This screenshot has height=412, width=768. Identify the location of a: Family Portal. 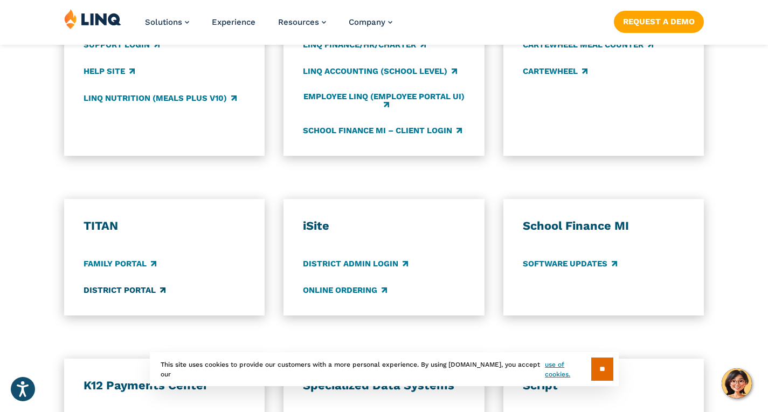
(120, 264).